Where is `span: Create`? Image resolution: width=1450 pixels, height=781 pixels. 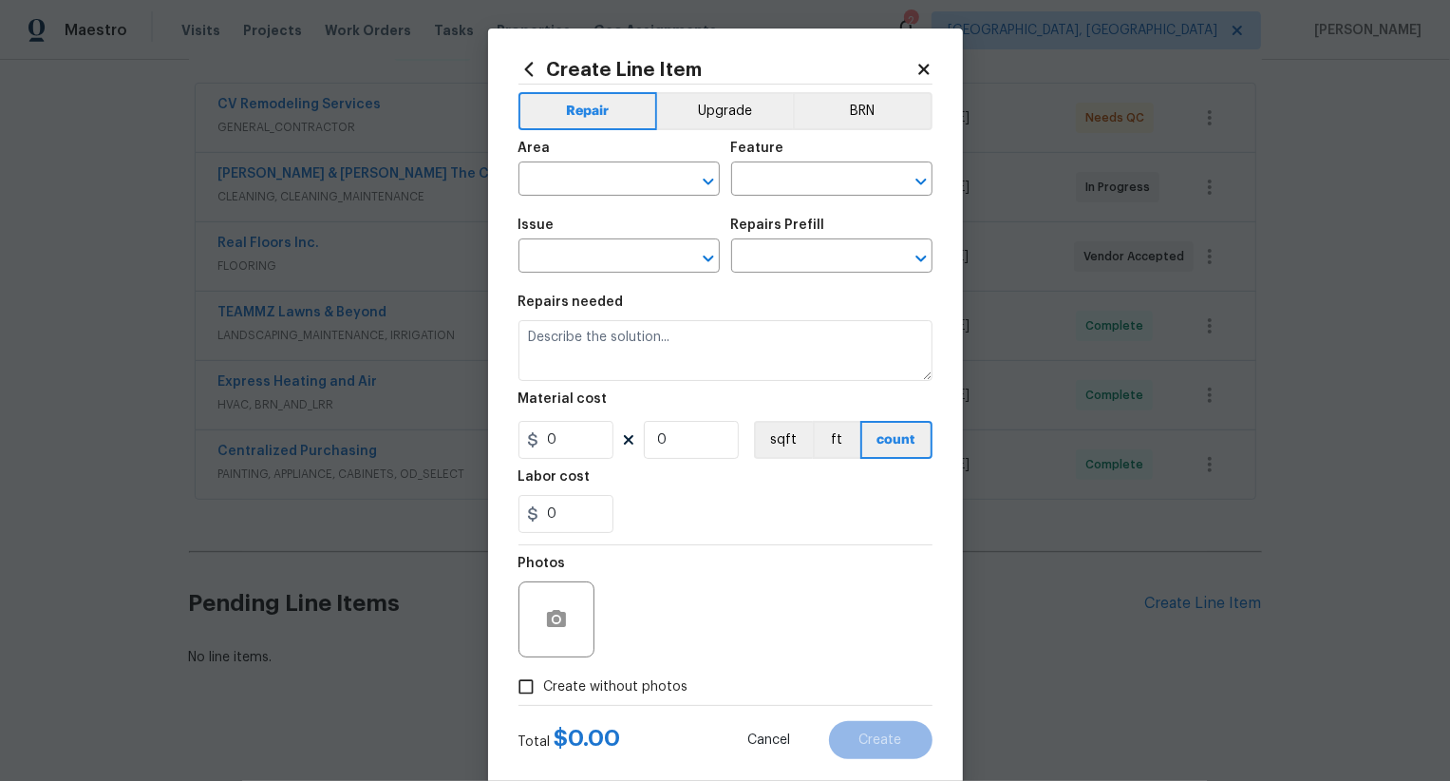 span: Create is located at coordinates (880, 740).